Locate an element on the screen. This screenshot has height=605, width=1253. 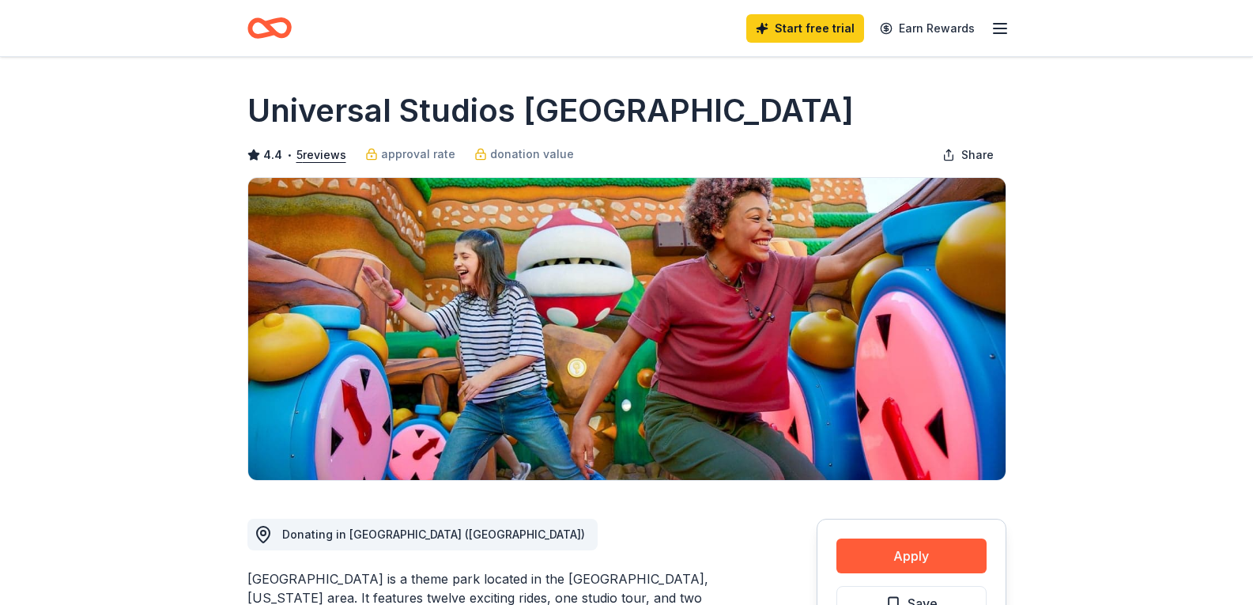
a: Home is located at coordinates (270, 28).